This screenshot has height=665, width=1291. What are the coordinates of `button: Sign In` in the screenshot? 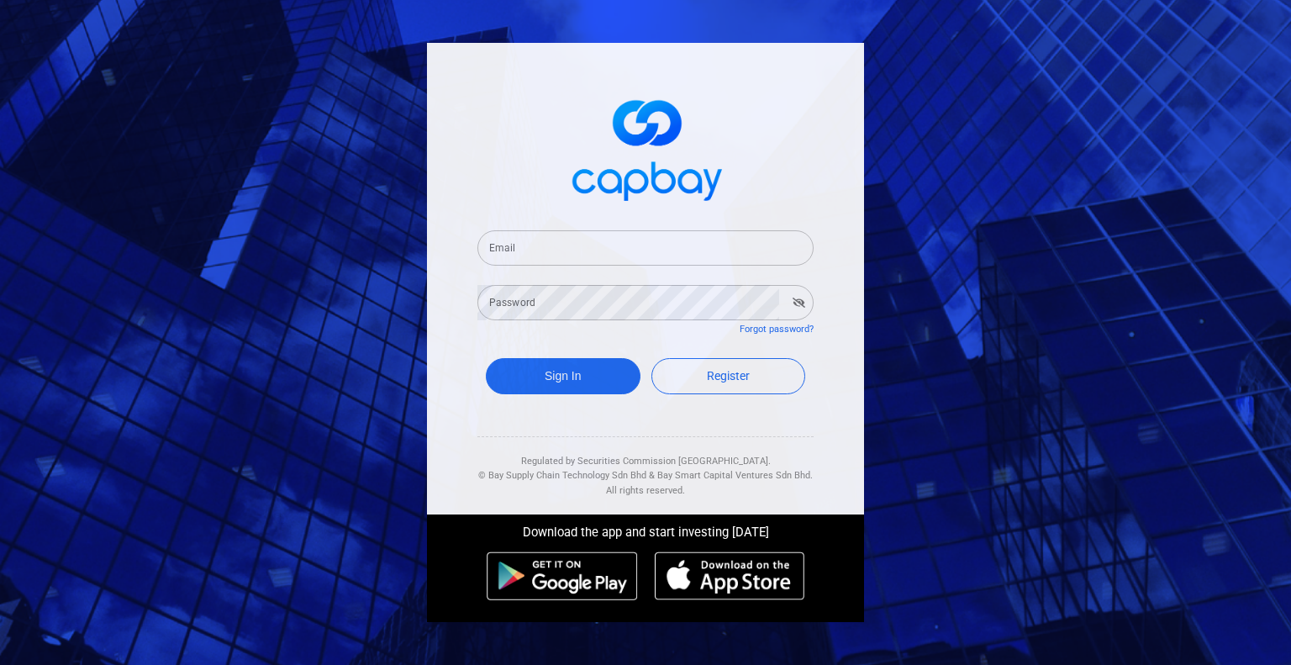 It's located at (563, 376).